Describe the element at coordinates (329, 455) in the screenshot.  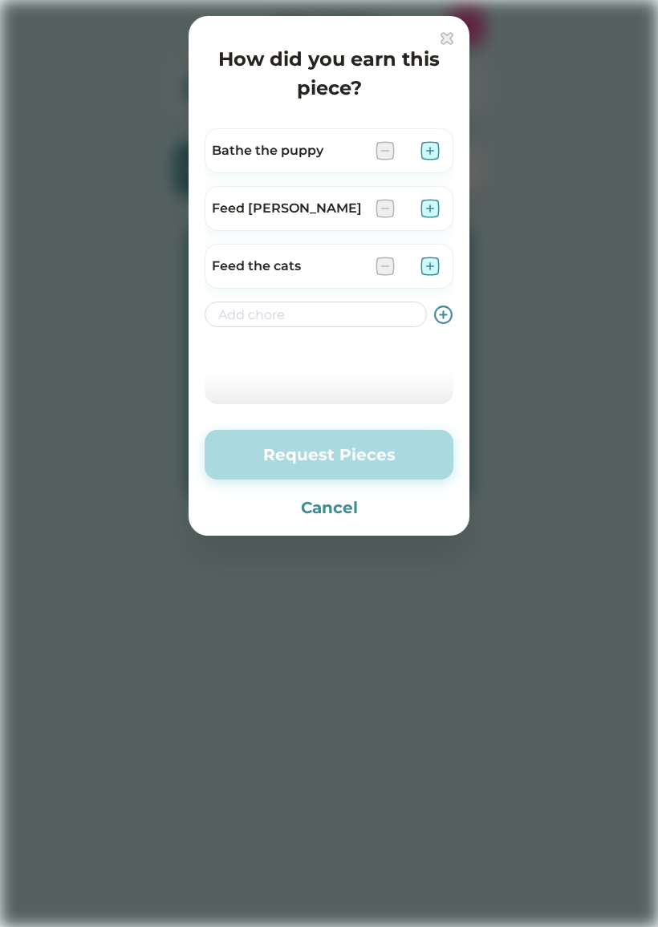
I see `button: Request Pieces` at that location.